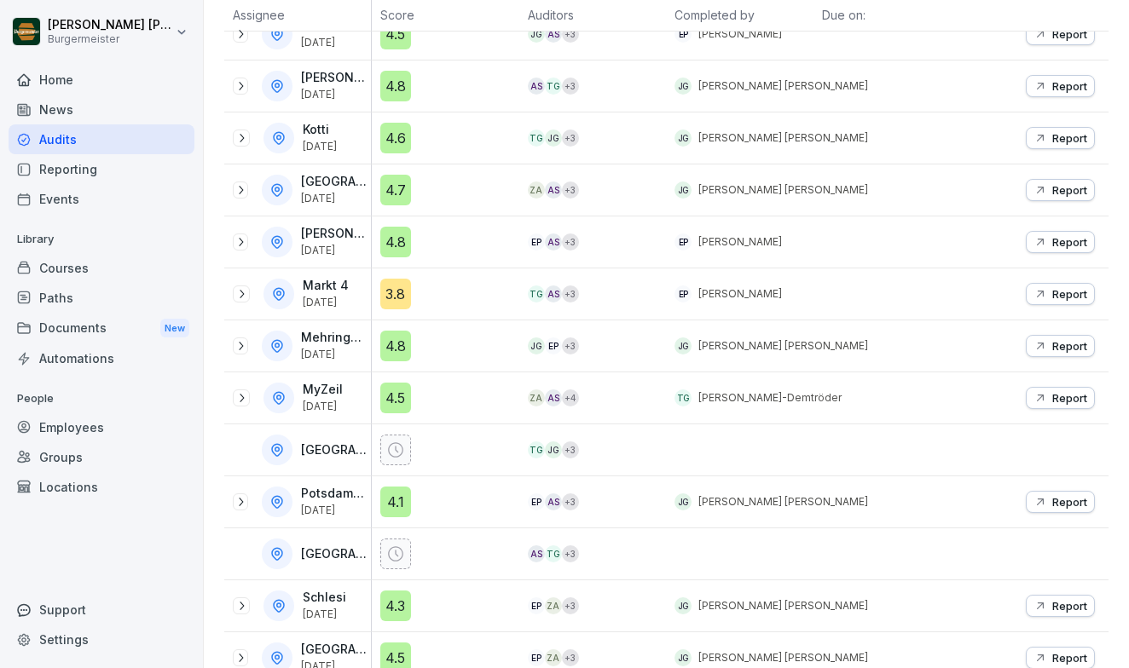  I want to click on a: Employees, so click(101, 427).